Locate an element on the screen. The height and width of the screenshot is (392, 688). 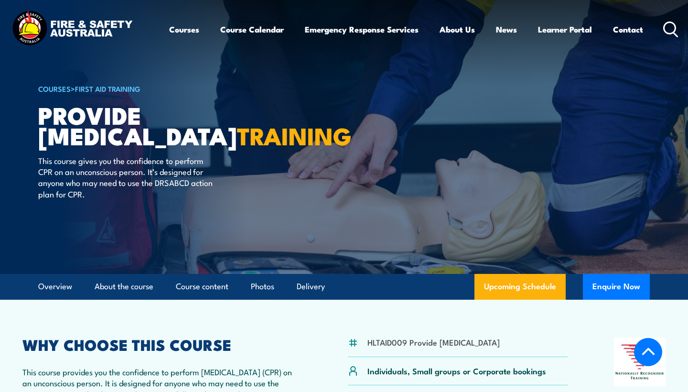
a: About the course is located at coordinates (124, 286).